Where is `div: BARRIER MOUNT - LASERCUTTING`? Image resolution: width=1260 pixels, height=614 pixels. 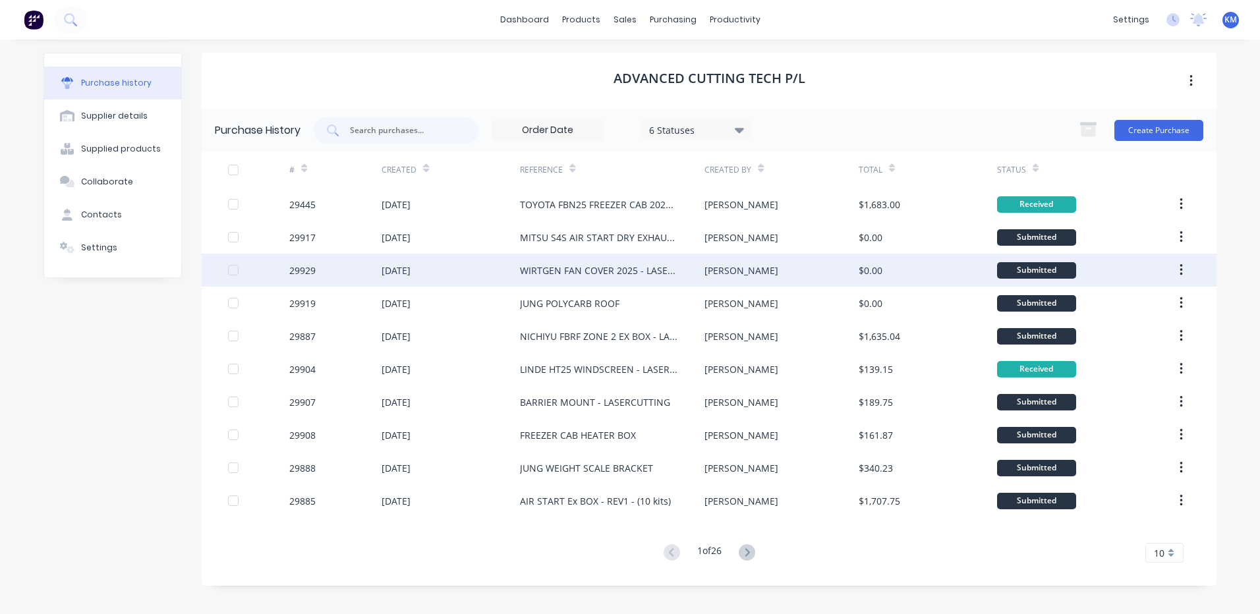
div: BARRIER MOUNT - LASERCUTTING is located at coordinates (595, 402).